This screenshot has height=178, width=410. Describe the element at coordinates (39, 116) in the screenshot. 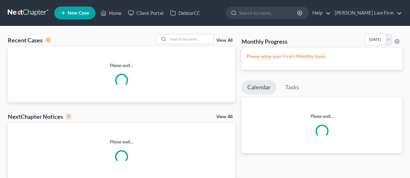

I see `div: NextChapter Notices` at that location.